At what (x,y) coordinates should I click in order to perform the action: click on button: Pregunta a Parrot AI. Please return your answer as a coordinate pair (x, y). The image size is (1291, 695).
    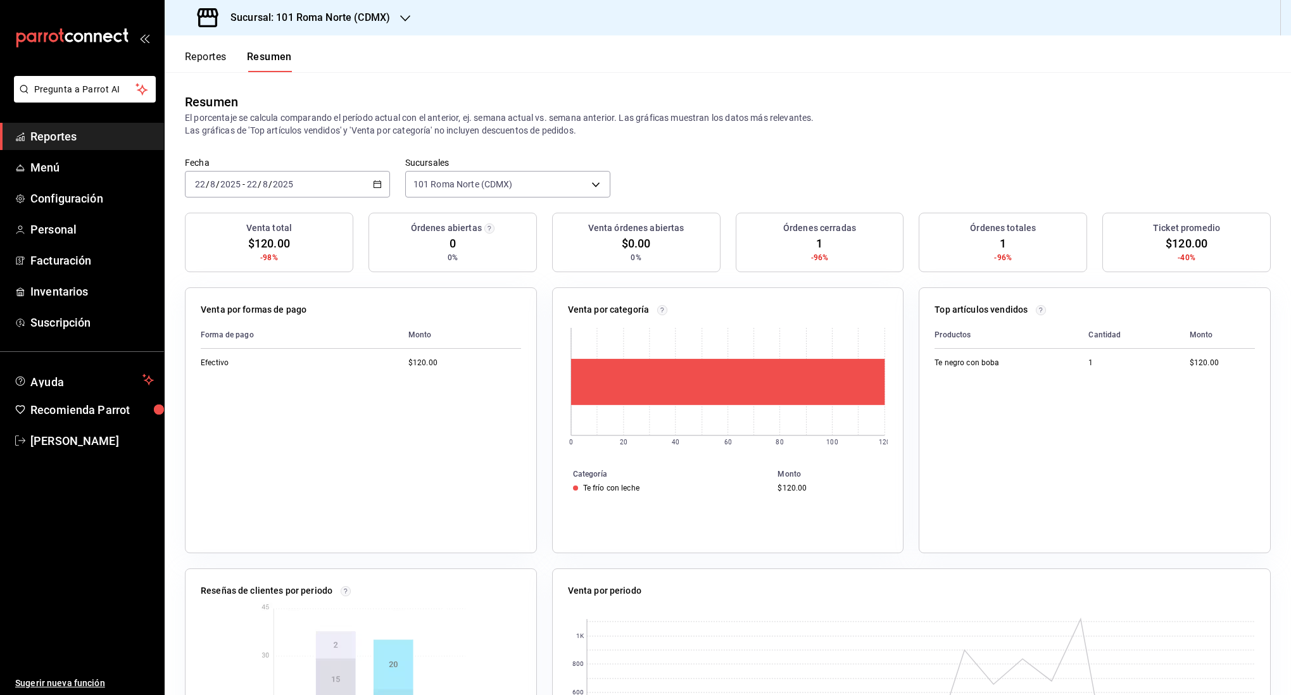
    Looking at the image, I should click on (85, 89).